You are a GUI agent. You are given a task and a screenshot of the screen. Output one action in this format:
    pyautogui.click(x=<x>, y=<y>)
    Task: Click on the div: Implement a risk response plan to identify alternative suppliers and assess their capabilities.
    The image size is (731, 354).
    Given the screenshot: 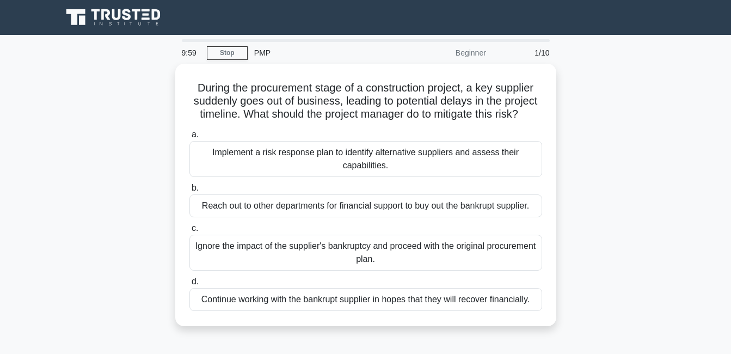 What is the action you would take?
    pyautogui.click(x=366, y=159)
    